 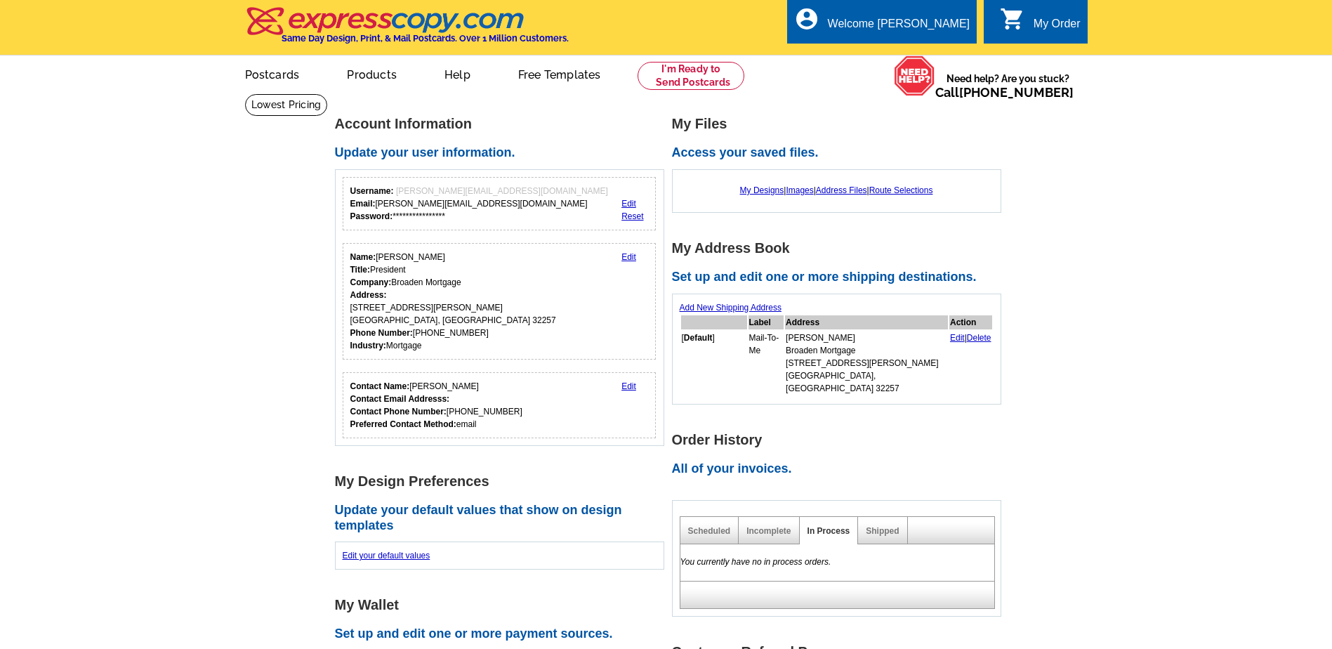 What do you see at coordinates (978, 338) in the screenshot?
I see `a: Delete` at bounding box center [978, 338].